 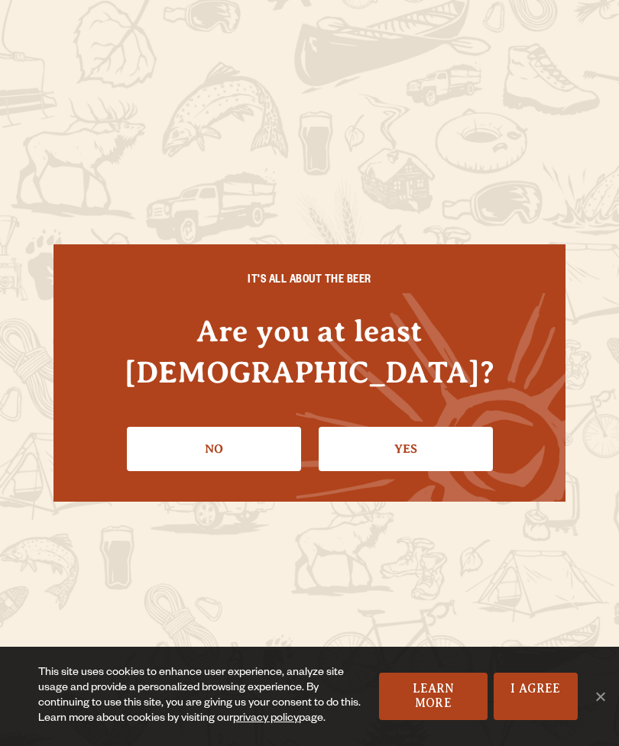 I want to click on a: Learn More, so click(x=433, y=696).